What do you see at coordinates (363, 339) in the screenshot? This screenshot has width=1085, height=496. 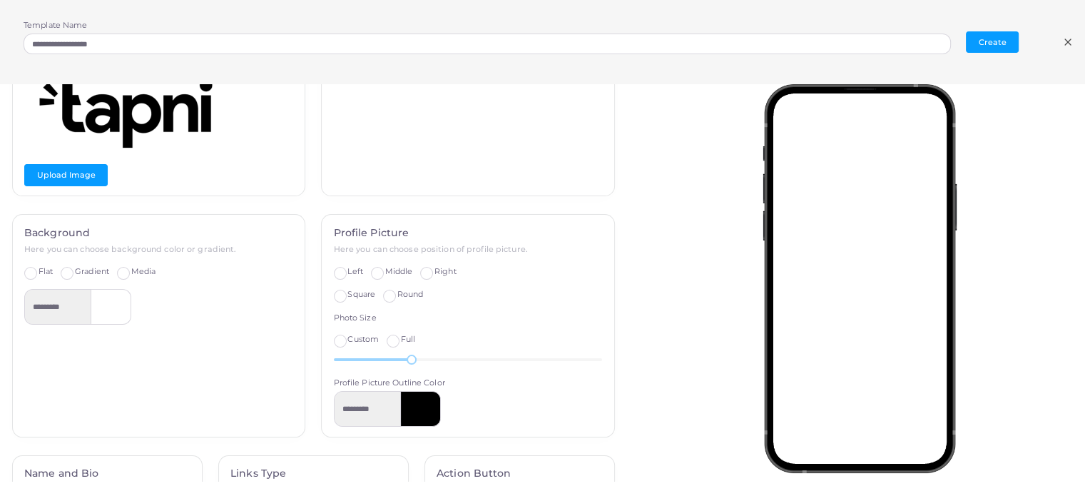 I see `span: Custom` at bounding box center [363, 339].